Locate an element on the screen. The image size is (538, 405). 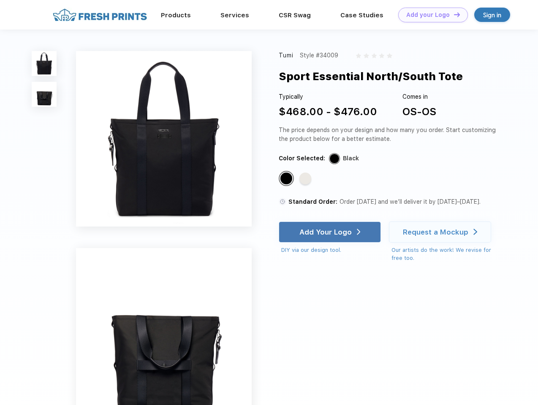
img: fo%20logo%202.webp is located at coordinates (100, 15).